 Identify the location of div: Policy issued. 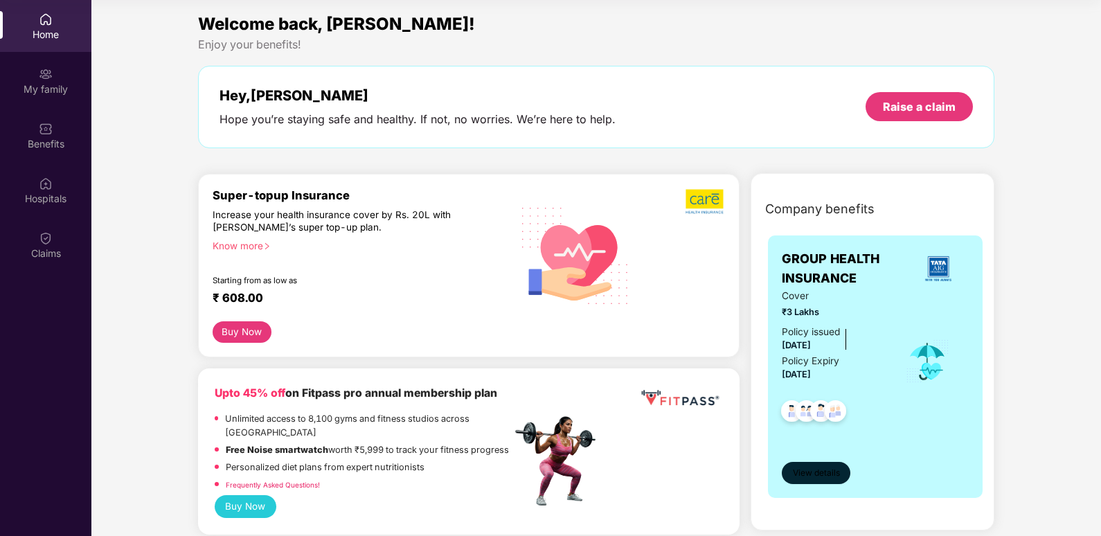
(811, 332).